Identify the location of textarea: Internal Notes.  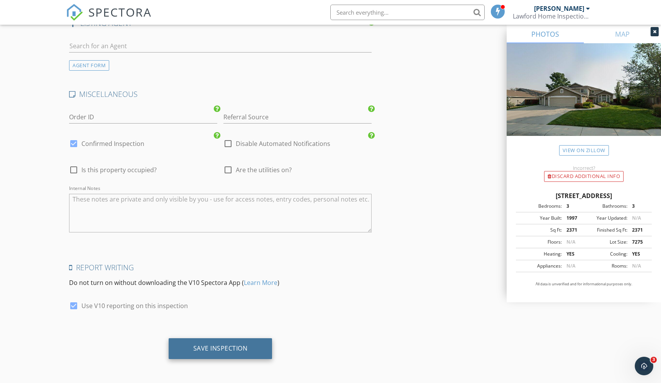
(220, 213).